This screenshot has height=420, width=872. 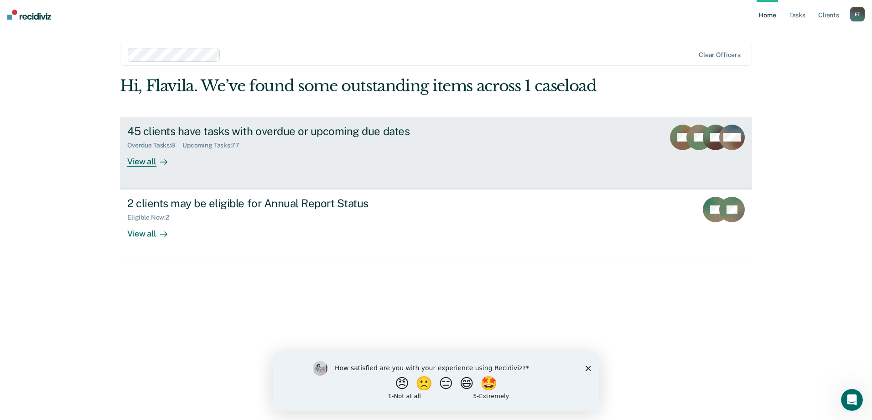 I want to click on div: Hi, Flavila. We’ve found some outstanding items across 1 caseload, so click(x=373, y=86).